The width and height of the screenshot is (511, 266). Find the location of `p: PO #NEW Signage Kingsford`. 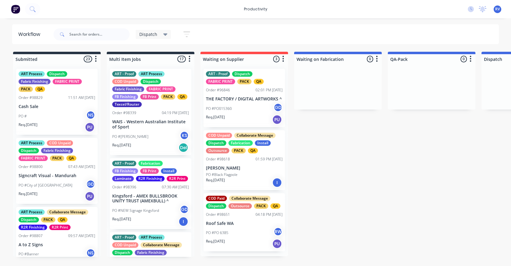

p: PO #NEW Signage Kingsford is located at coordinates (136, 210).